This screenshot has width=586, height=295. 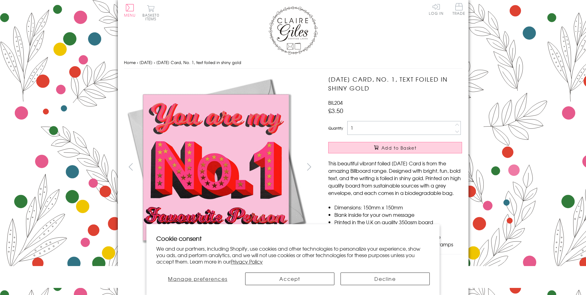 What do you see at coordinates (130, 15) in the screenshot?
I see `span: Menu` at bounding box center [130, 15].